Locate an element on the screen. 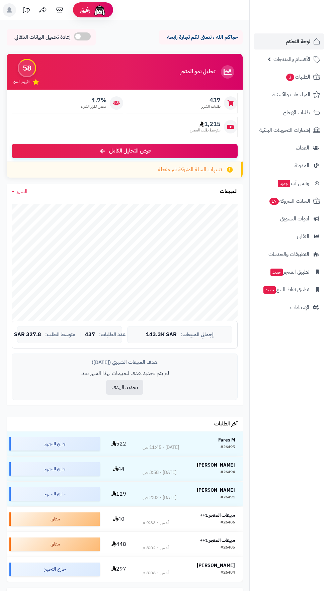  span: إعادة تحميل البيانات التلقائي is located at coordinates (42, 37).